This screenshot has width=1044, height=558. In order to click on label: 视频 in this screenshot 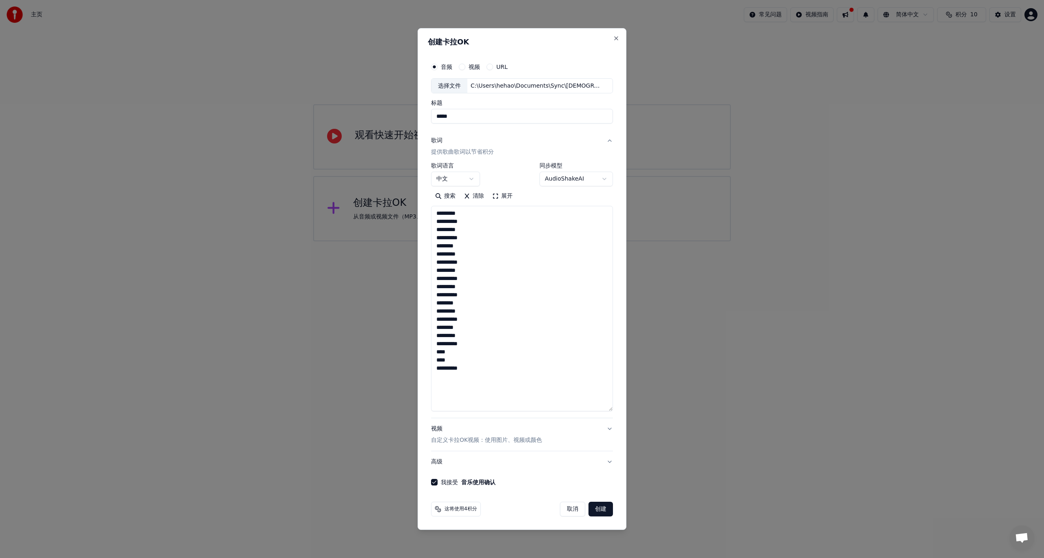, I will do `click(474, 67)`.